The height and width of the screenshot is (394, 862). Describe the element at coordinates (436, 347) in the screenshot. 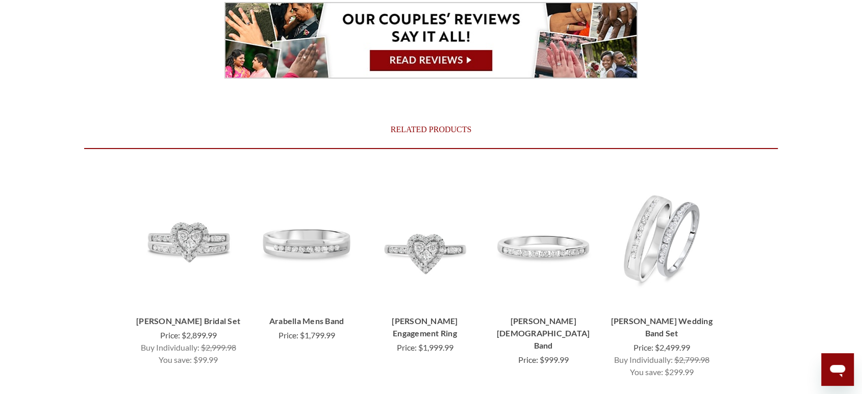

I see `span: $1,999.99` at that location.